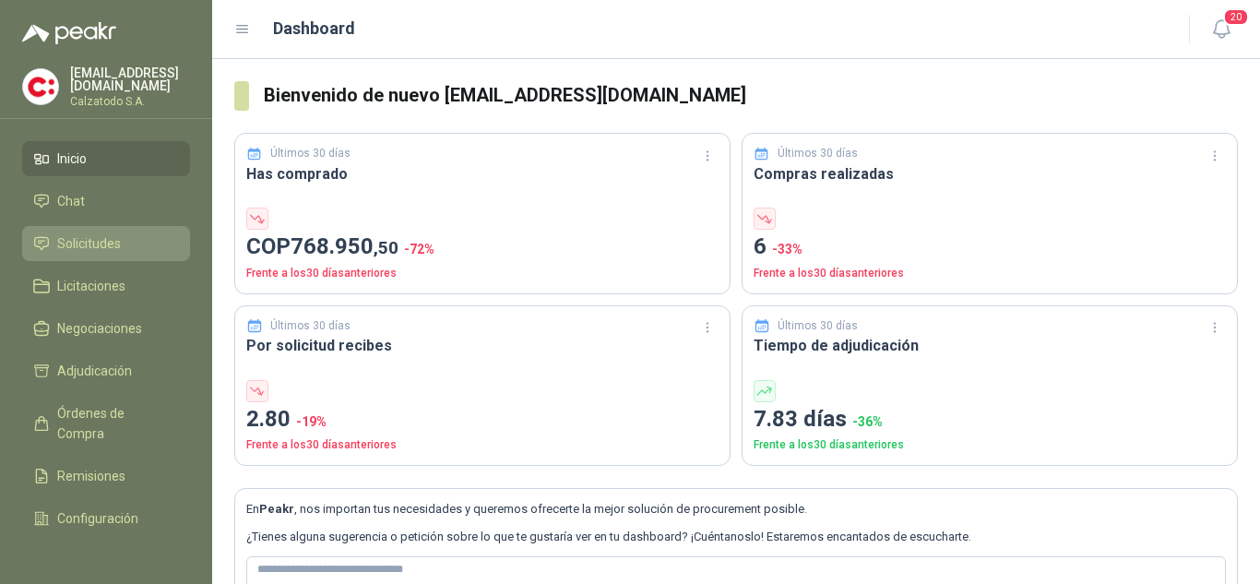 This screenshot has width=1260, height=584. I want to click on img: Company Logo, so click(41, 87).